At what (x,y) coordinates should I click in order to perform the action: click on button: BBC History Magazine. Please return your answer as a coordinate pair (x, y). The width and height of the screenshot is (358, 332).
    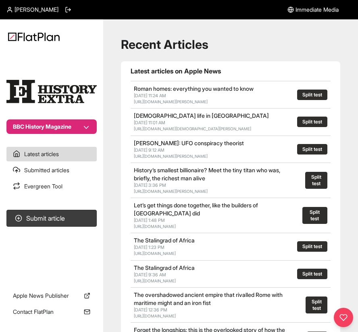
    Looking at the image, I should click on (52, 127).